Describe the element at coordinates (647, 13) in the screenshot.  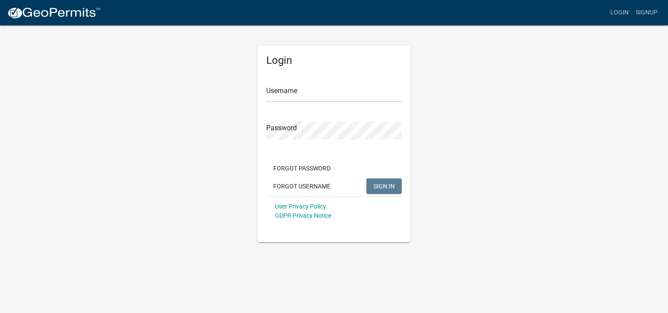
I see `a: Signup` at that location.